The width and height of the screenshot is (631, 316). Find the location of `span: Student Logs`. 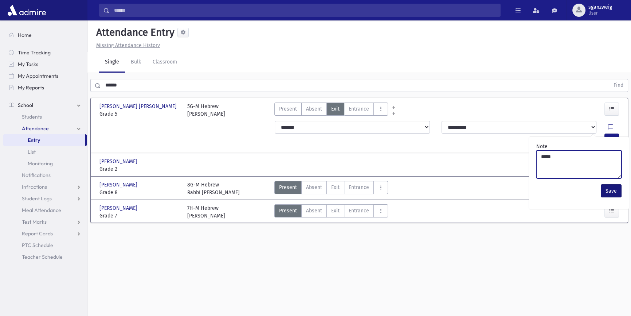

span: Student Logs is located at coordinates (37, 198).